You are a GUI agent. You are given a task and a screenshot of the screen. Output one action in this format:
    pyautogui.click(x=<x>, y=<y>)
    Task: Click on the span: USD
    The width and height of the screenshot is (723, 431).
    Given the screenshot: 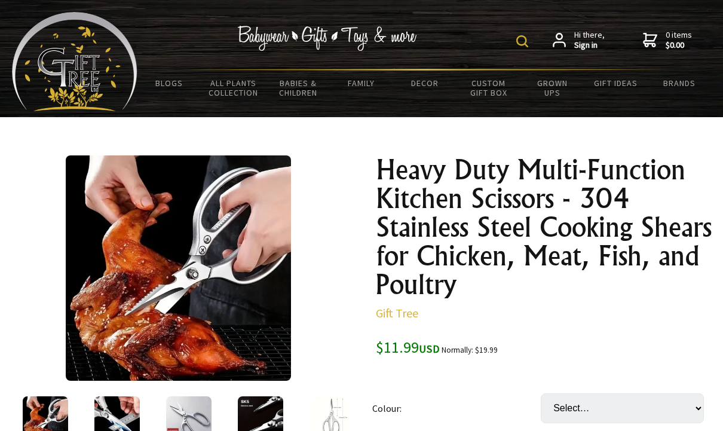 What is the action you would take?
    pyautogui.click(x=429, y=348)
    